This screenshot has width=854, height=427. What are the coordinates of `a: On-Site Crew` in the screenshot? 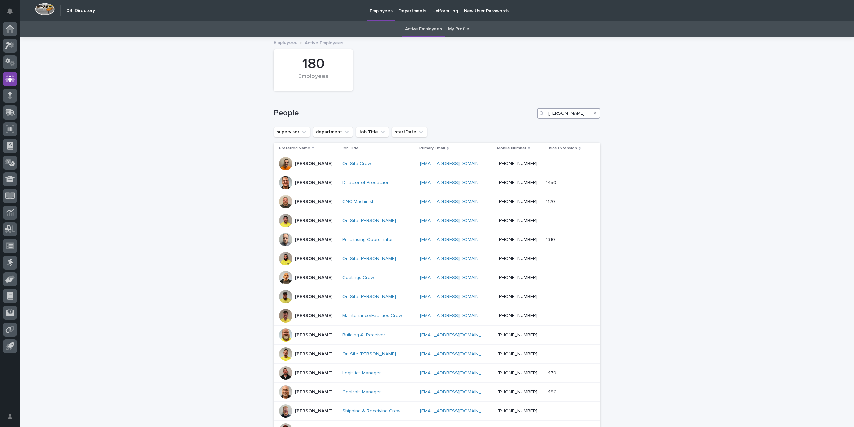 It's located at (357, 163).